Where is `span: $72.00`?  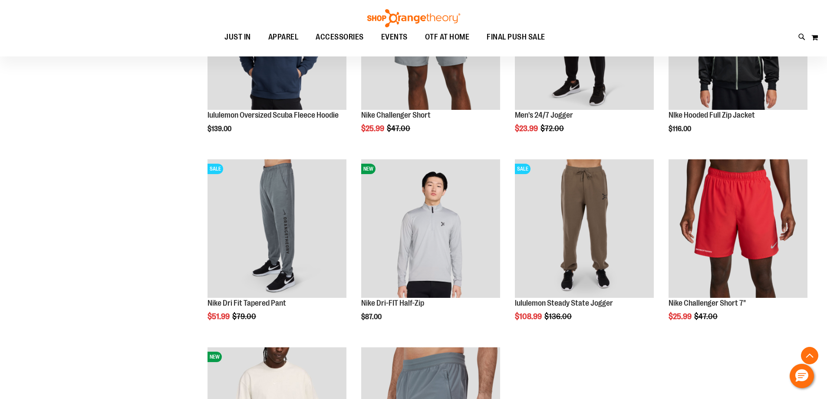
span: $72.00 is located at coordinates (552, 128).